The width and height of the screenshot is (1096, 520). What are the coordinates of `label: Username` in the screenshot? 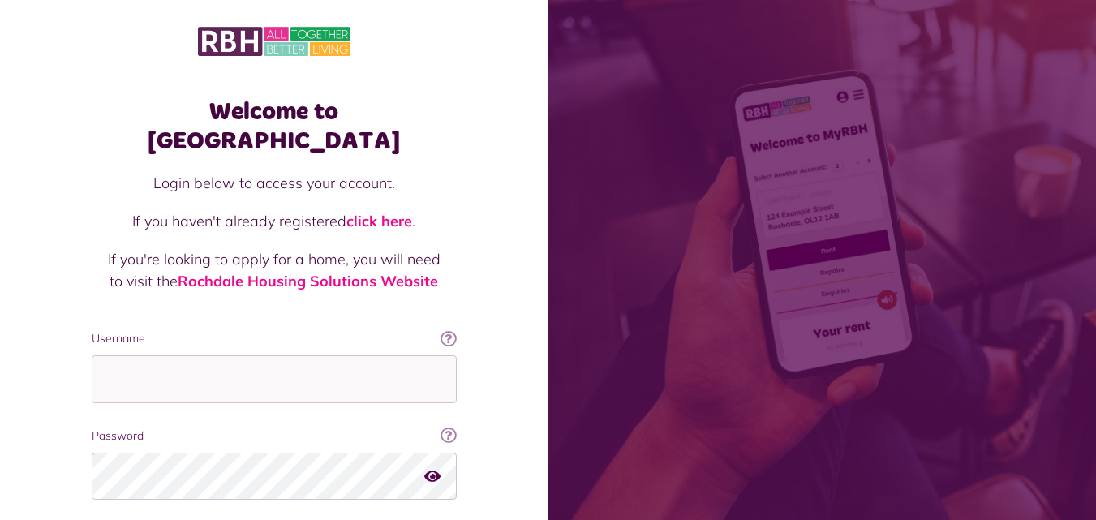 It's located at (274, 338).